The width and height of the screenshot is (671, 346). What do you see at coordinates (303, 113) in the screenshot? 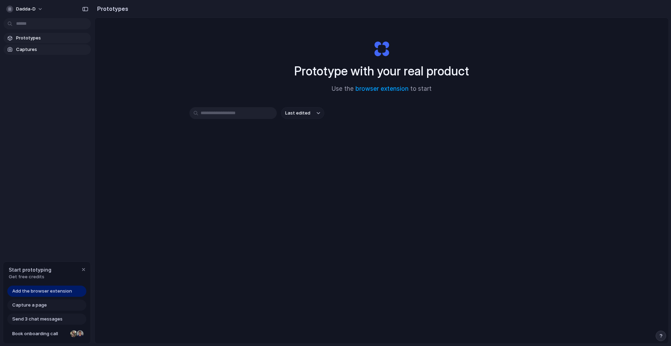
I see `button: Last edited` at bounding box center [303, 113].